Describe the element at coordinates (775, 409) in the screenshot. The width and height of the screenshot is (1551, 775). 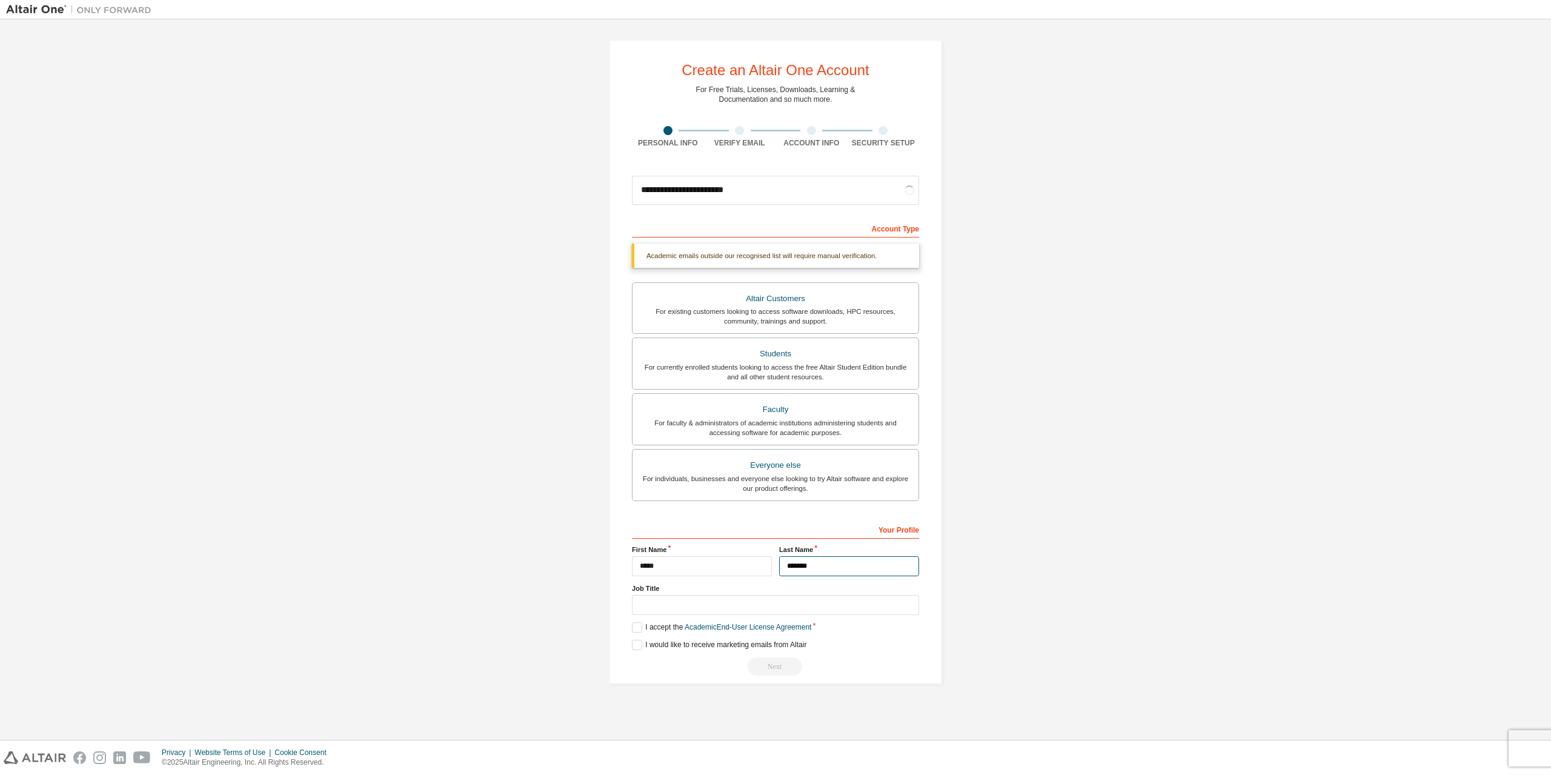
I see `div: Faculty` at that location.